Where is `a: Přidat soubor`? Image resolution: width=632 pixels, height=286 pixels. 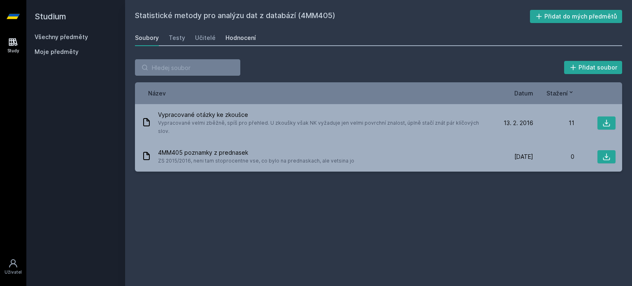 a: Přidat soubor is located at coordinates (593, 67).